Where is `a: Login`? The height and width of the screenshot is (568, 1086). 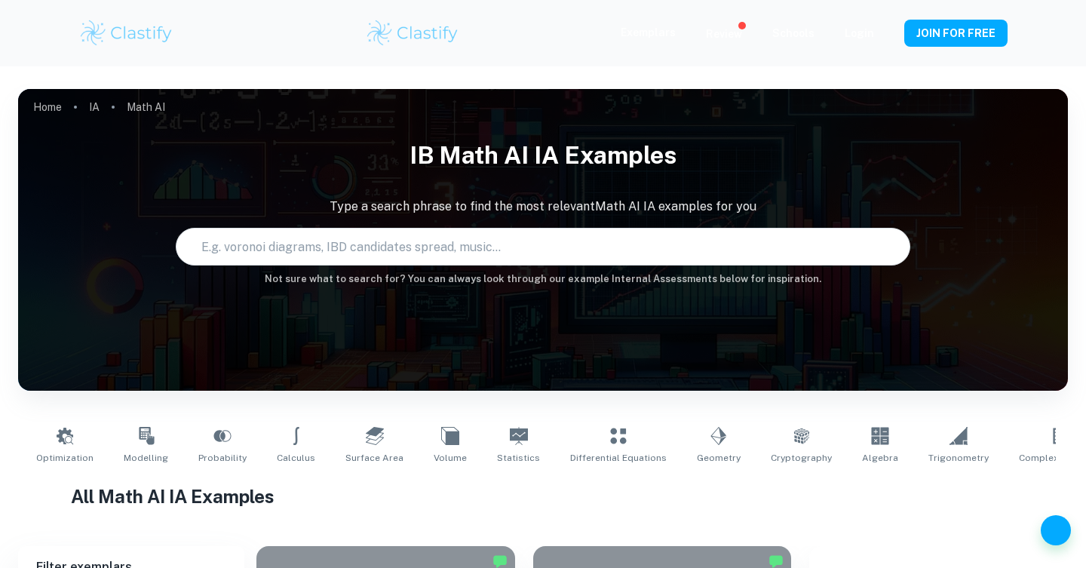
a: Login is located at coordinates (859, 33).